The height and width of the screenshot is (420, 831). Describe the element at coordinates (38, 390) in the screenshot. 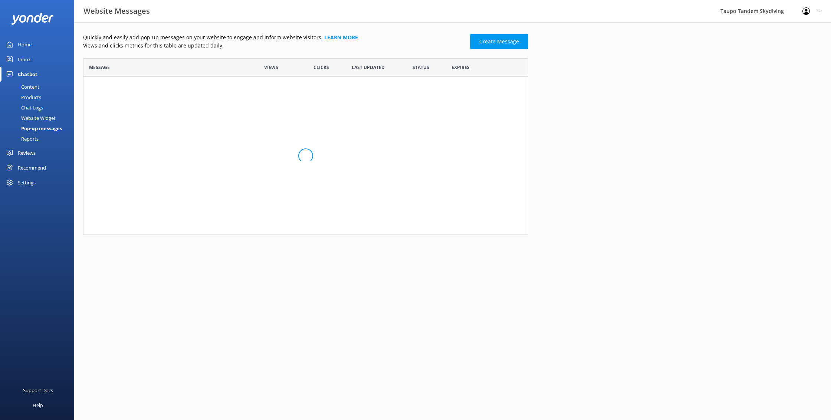

I see `div: Support Docs` at that location.